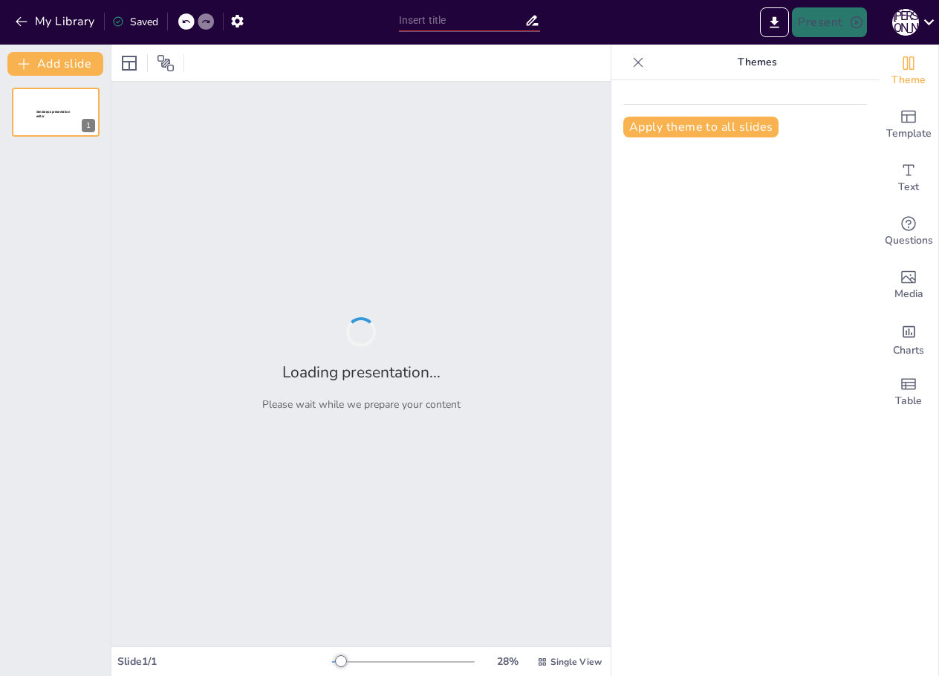 This screenshot has width=939, height=676. Describe the element at coordinates (908, 187) in the screenshot. I see `span: Text` at that location.